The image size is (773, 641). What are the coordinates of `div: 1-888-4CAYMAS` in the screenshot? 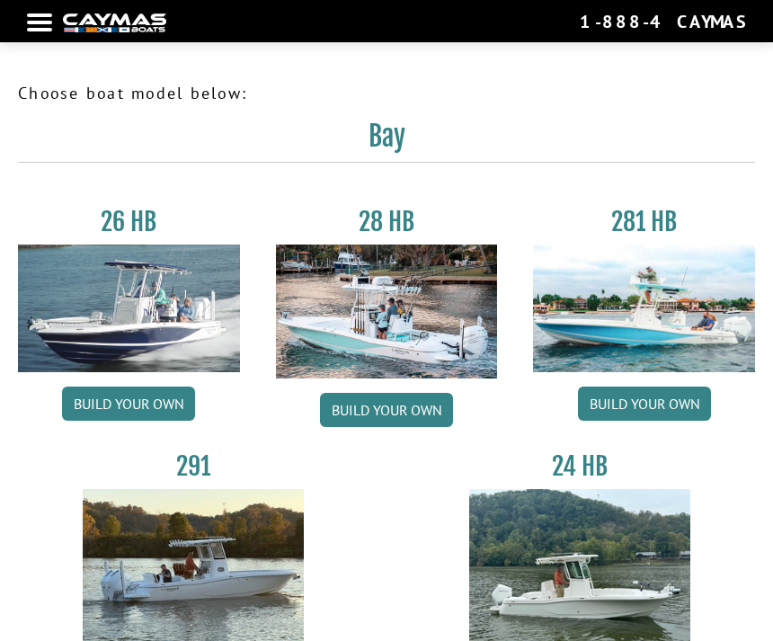 It's located at (662, 22).